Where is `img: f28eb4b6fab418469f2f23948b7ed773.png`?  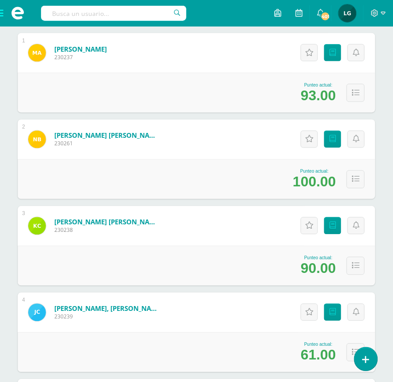 img: f28eb4b6fab418469f2f23948b7ed773.png is located at coordinates (37, 140).